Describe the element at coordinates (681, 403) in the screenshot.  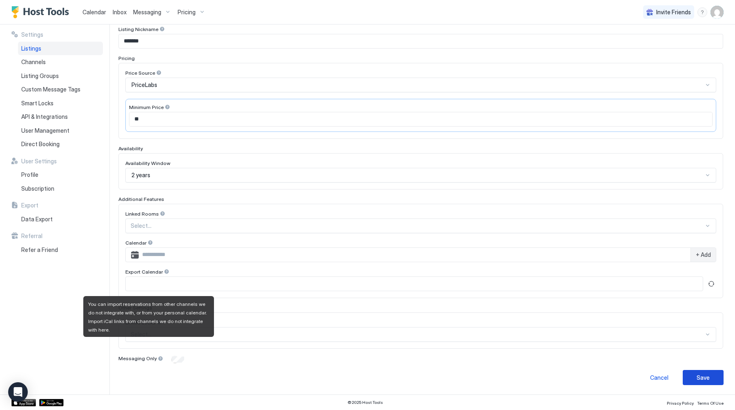
I see `span: Privacy Policy` at that location.